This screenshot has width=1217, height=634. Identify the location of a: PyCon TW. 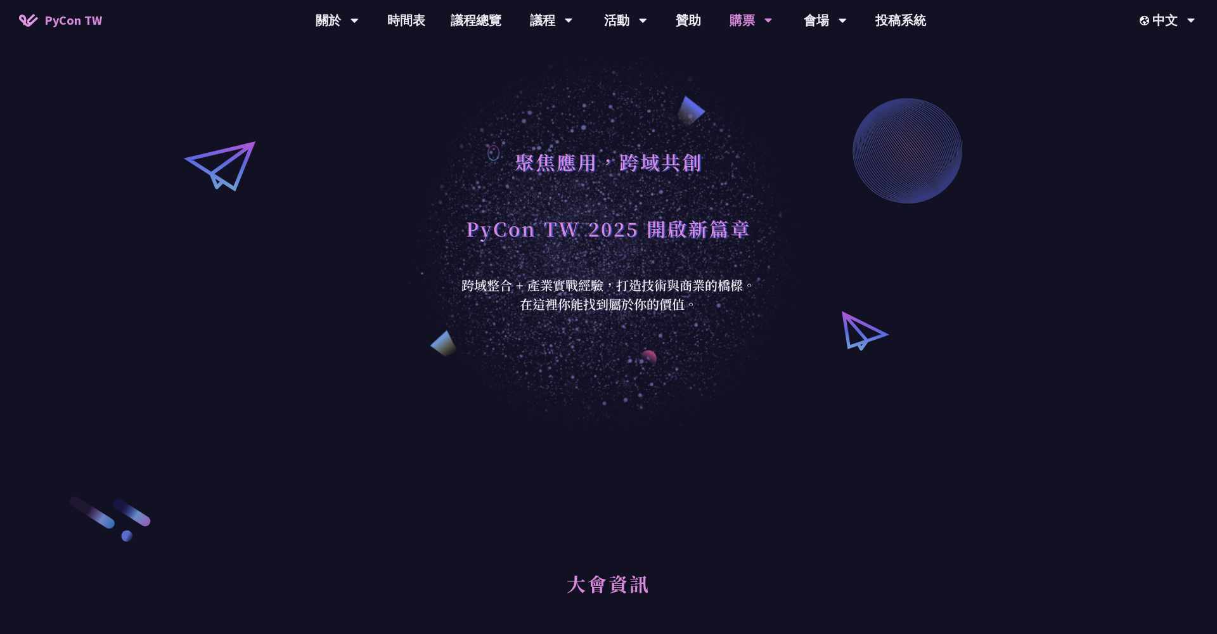
(60, 20).